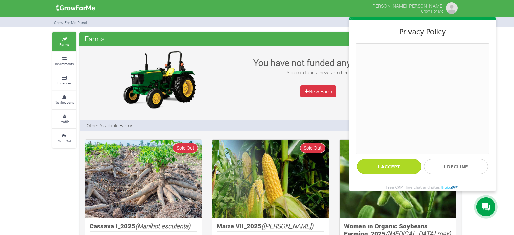 The width and height of the screenshot is (514, 235). What do you see at coordinates (64, 44) in the screenshot?
I see `small: Farms` at bounding box center [64, 44].